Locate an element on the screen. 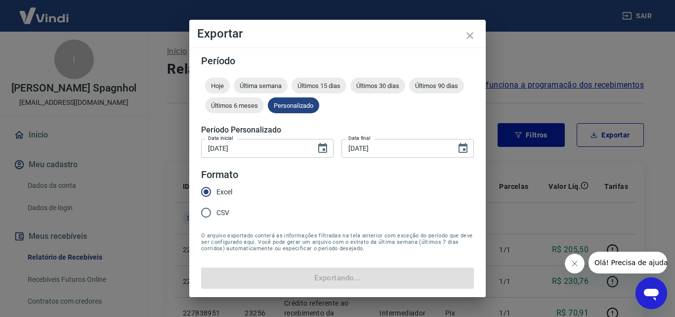 This screenshot has width=675, height=317. span: Última semana is located at coordinates (260, 85).